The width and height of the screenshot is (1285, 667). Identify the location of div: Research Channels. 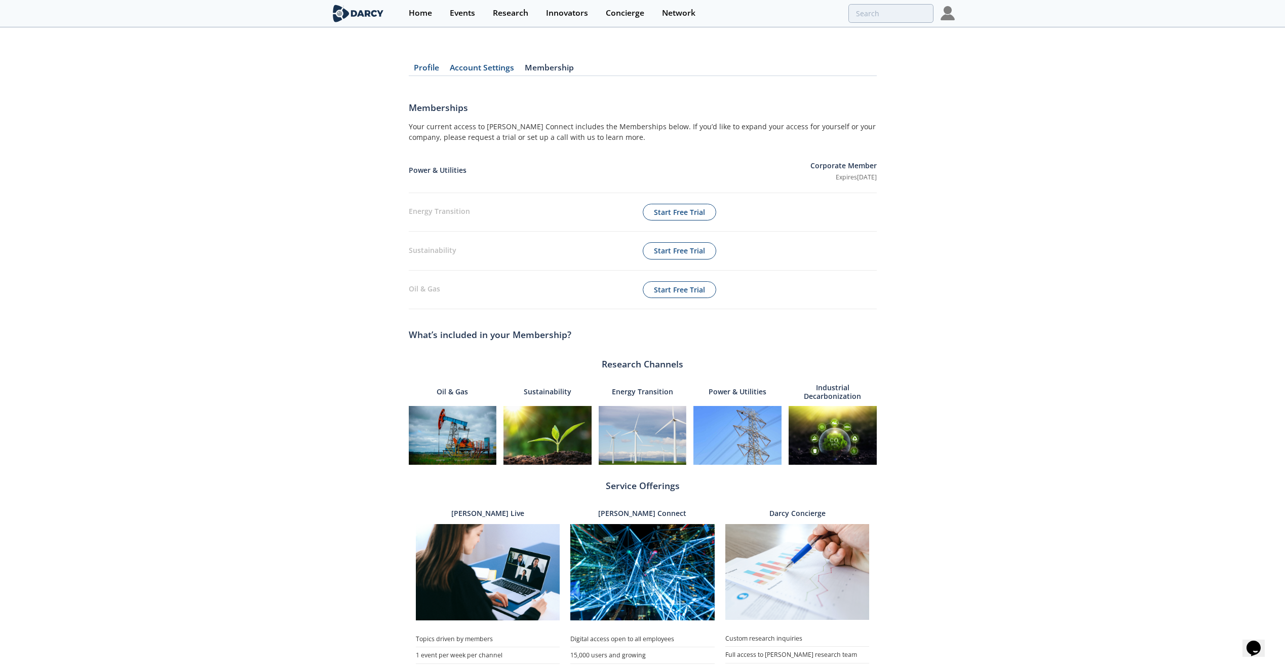
(643, 364).